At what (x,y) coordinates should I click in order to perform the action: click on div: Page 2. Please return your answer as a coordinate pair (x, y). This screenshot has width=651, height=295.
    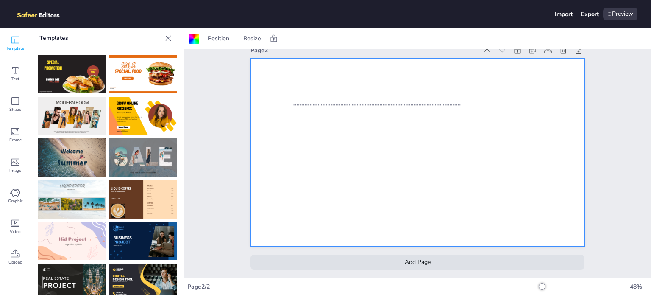
    Looking at the image, I should click on (364, 50).